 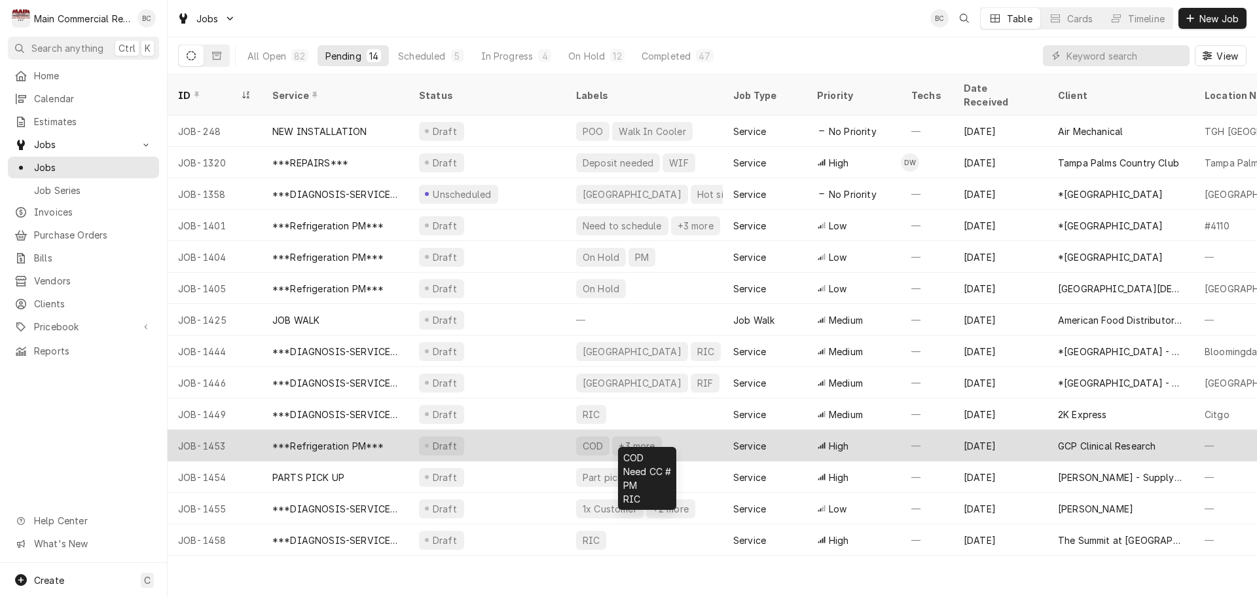 What do you see at coordinates (1090, 131) in the screenshot?
I see `div: Air Mechanical` at bounding box center [1090, 131].